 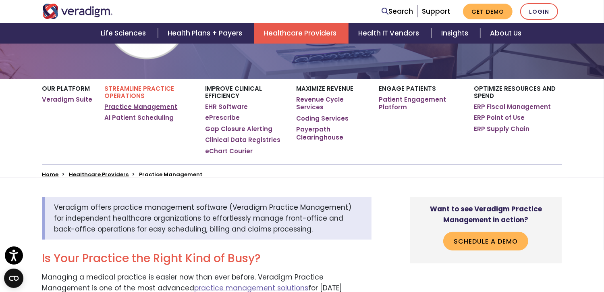 What do you see at coordinates (322, 118) in the screenshot?
I see `a: Coding Services` at bounding box center [322, 118].